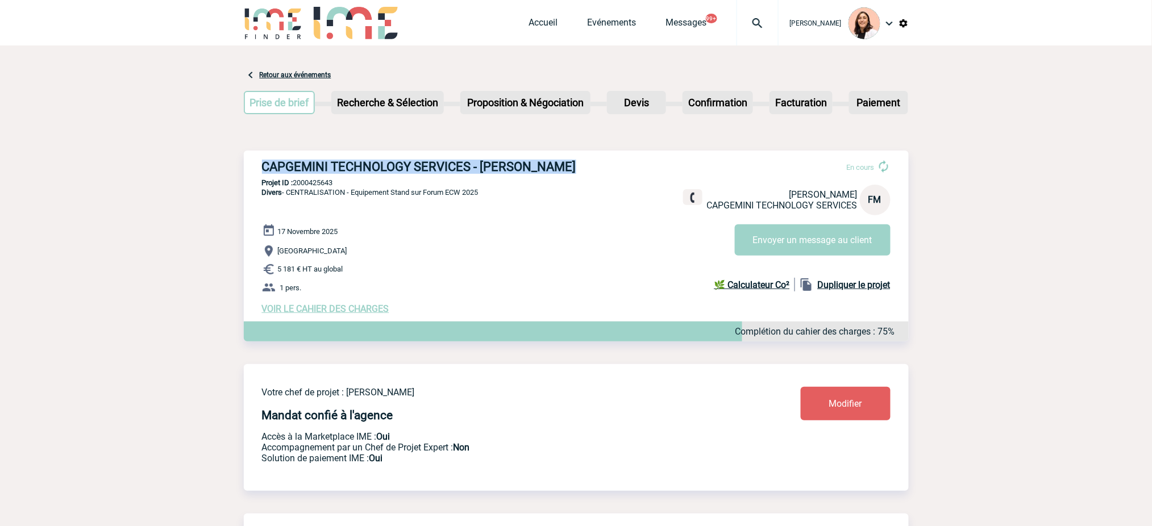 The height and width of the screenshot is (526, 1152). I want to click on a: Messages, so click(687, 25).